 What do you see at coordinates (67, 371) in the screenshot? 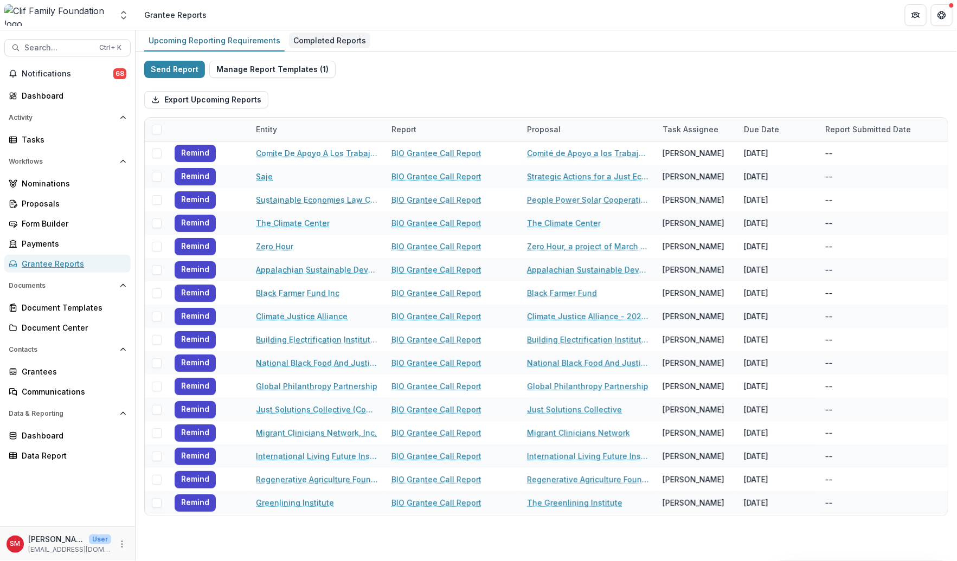
I see `a: Grantees` at bounding box center [67, 371].